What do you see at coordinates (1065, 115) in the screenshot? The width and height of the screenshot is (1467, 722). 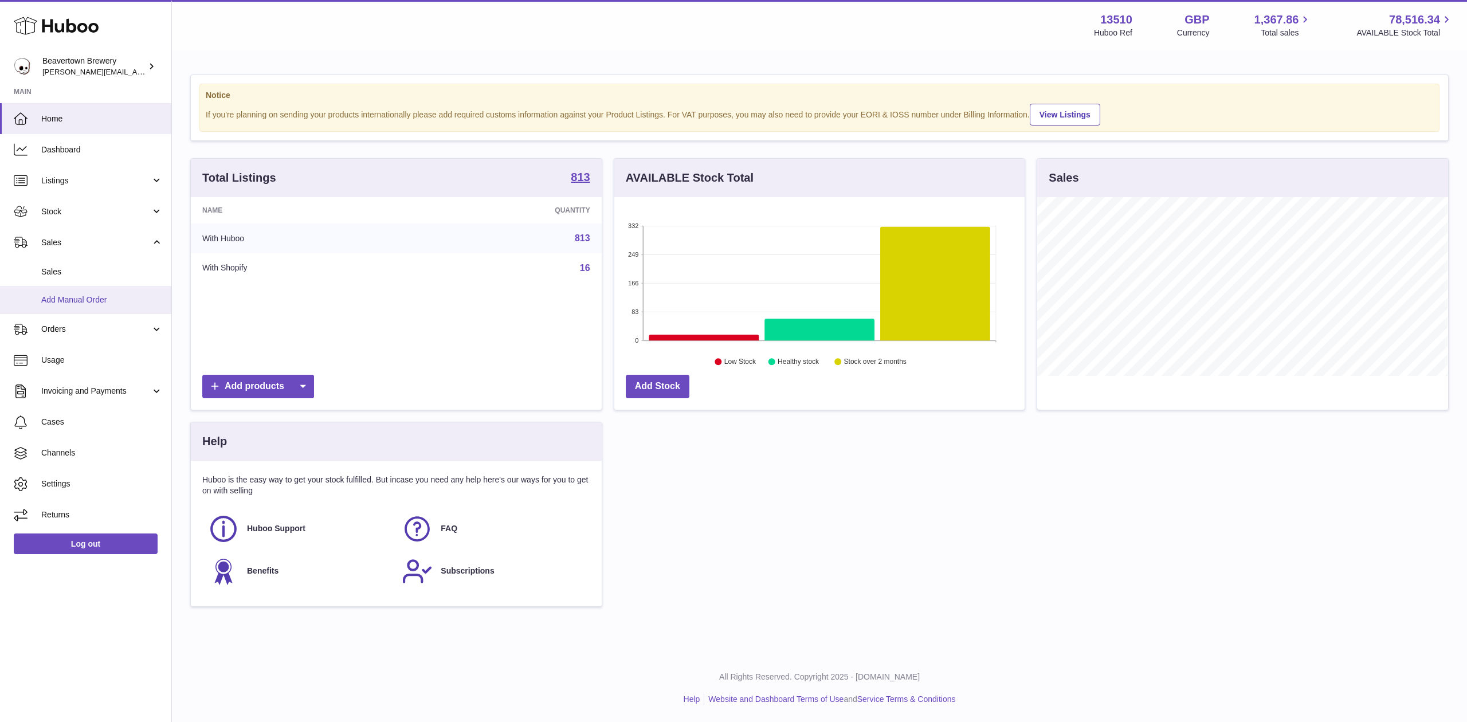 I see `a: View Listings` at bounding box center [1065, 115].